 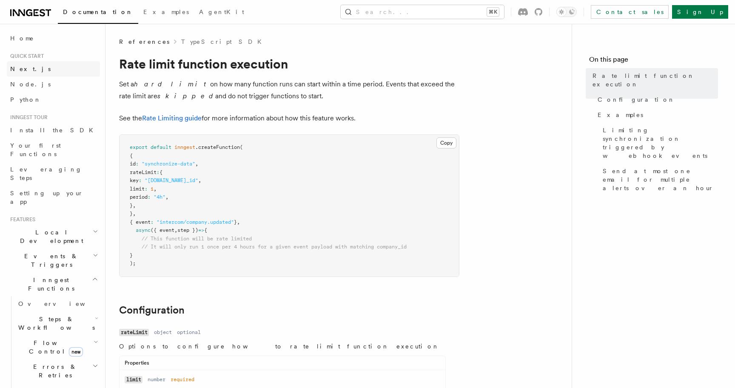 What do you see at coordinates (53, 130) in the screenshot?
I see `a: Install the SDK` at bounding box center [53, 130].